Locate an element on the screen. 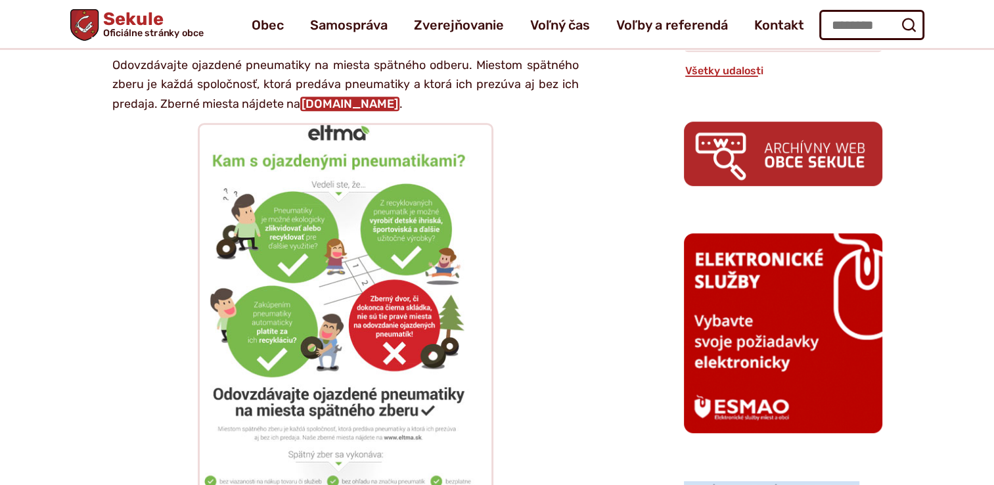  img: archiv.png is located at coordinates (783, 153).